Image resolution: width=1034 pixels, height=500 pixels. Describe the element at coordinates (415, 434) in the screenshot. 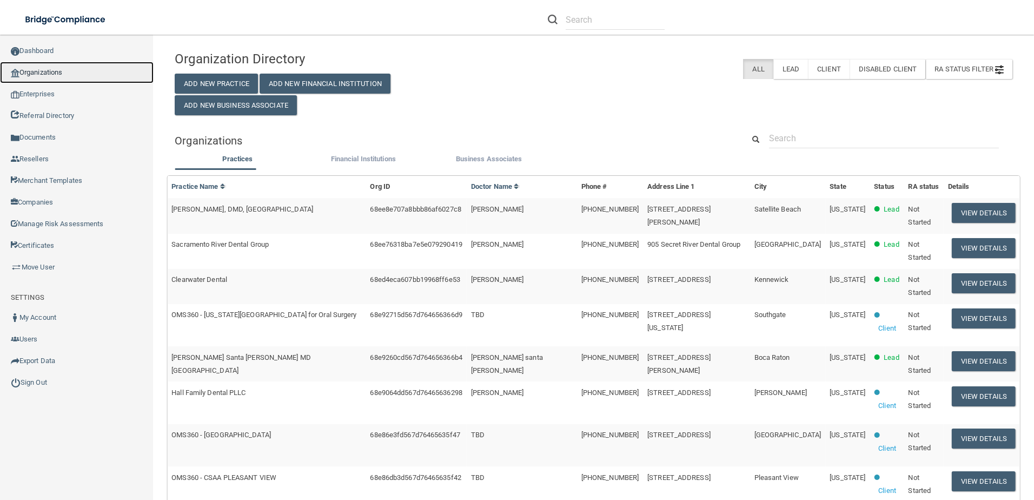

I see `span: 68e86e3fd567d76465635f47` at that location.